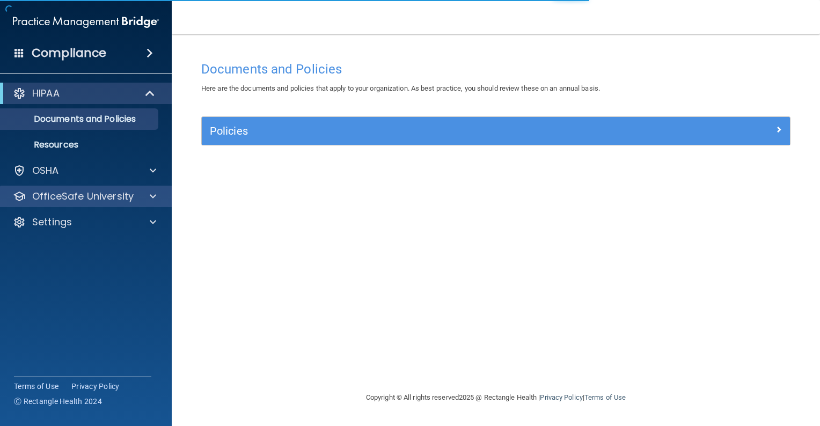 The width and height of the screenshot is (820, 426). What do you see at coordinates (80, 119) in the screenshot?
I see `p: Documents and Policies` at bounding box center [80, 119].